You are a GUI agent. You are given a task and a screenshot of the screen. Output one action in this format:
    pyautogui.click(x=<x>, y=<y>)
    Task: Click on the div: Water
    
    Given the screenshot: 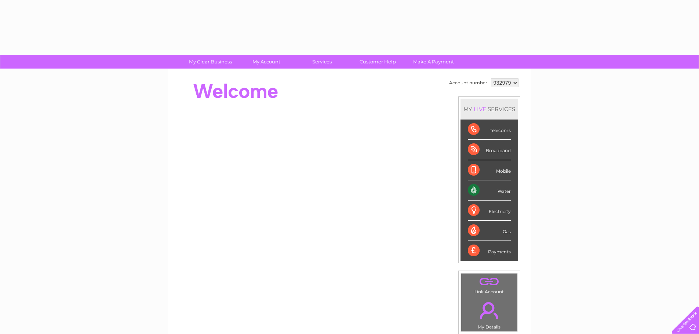 What is the action you would take?
    pyautogui.click(x=489, y=190)
    